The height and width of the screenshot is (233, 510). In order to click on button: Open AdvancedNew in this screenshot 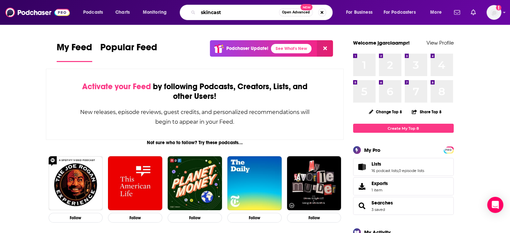, I will do `click(296, 12)`.